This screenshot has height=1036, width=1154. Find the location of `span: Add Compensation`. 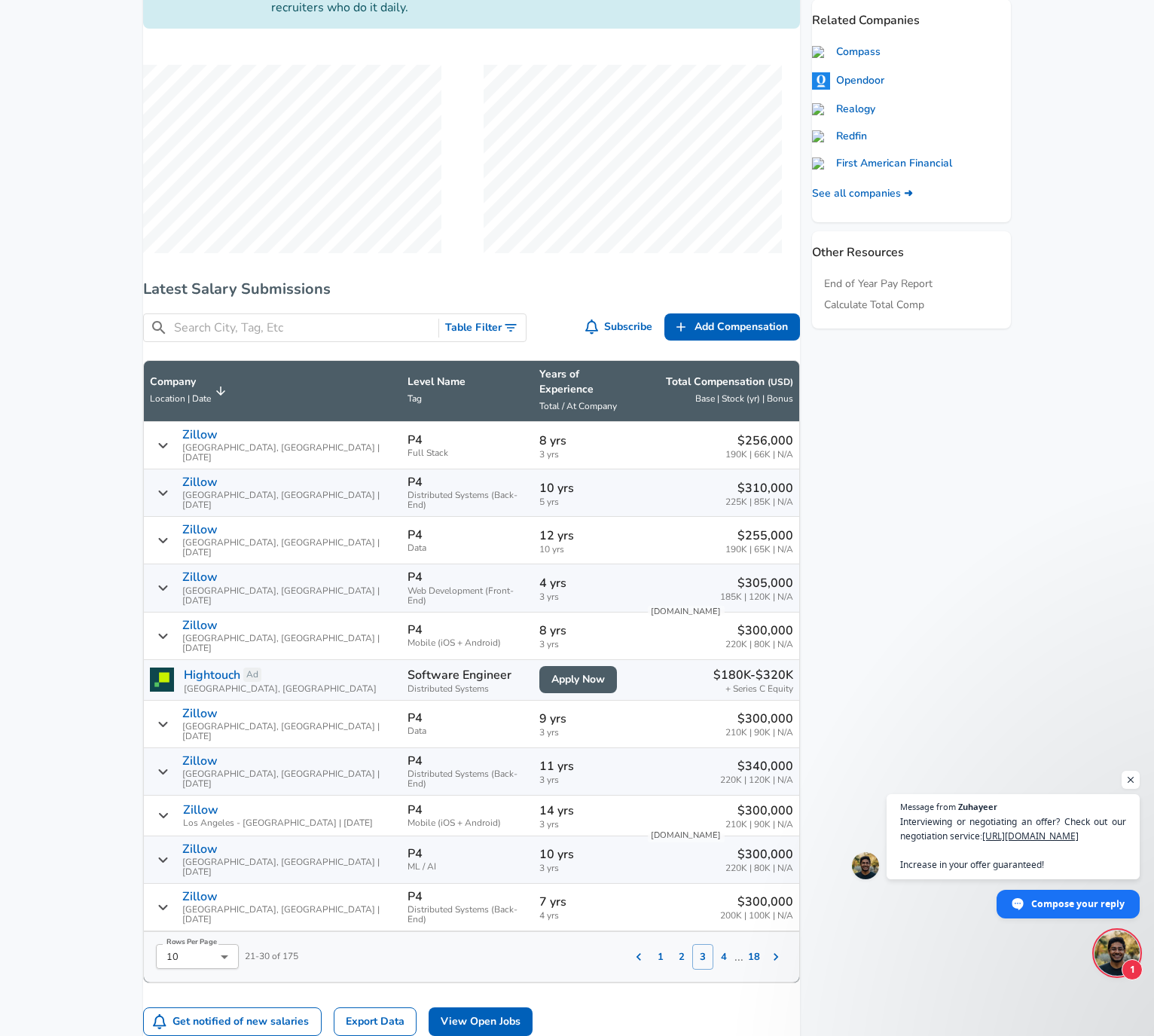

span: Add Compensation is located at coordinates (741, 327).